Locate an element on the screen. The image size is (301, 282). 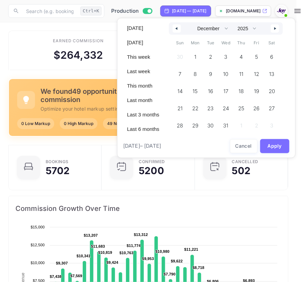
button: 16 is located at coordinates (210, 90).